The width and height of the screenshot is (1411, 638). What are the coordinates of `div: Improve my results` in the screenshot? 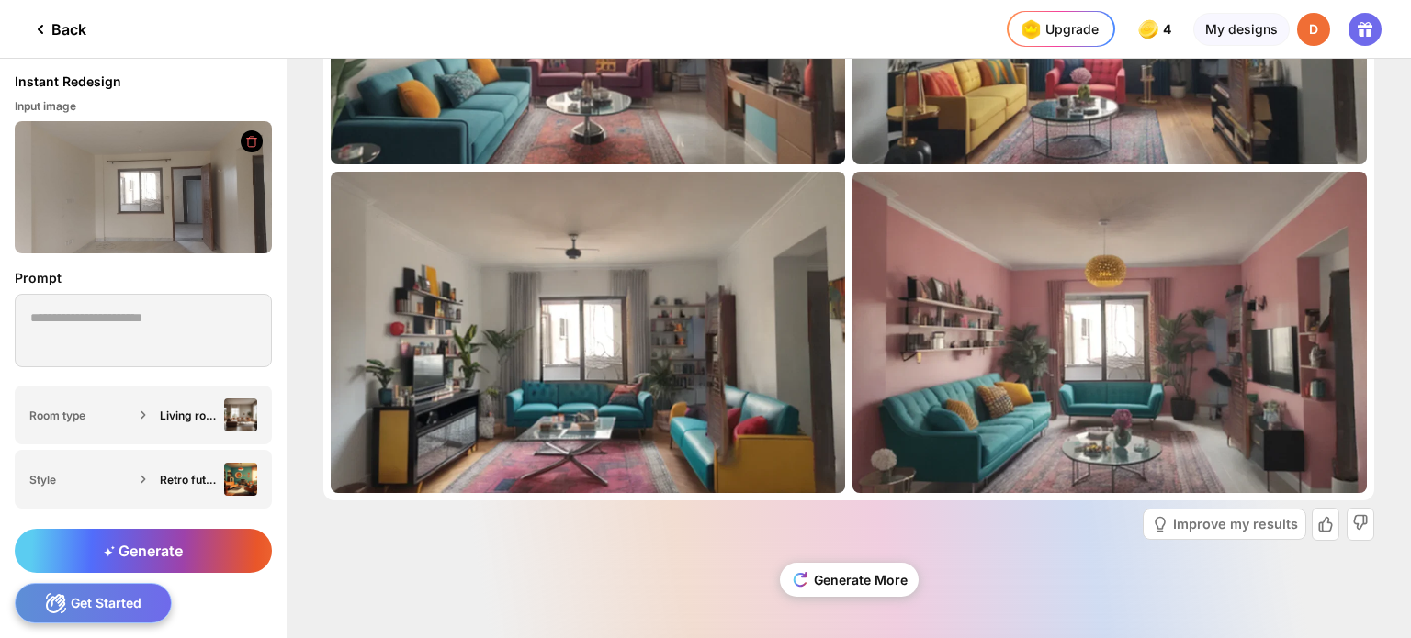 It's located at (1235, 524).